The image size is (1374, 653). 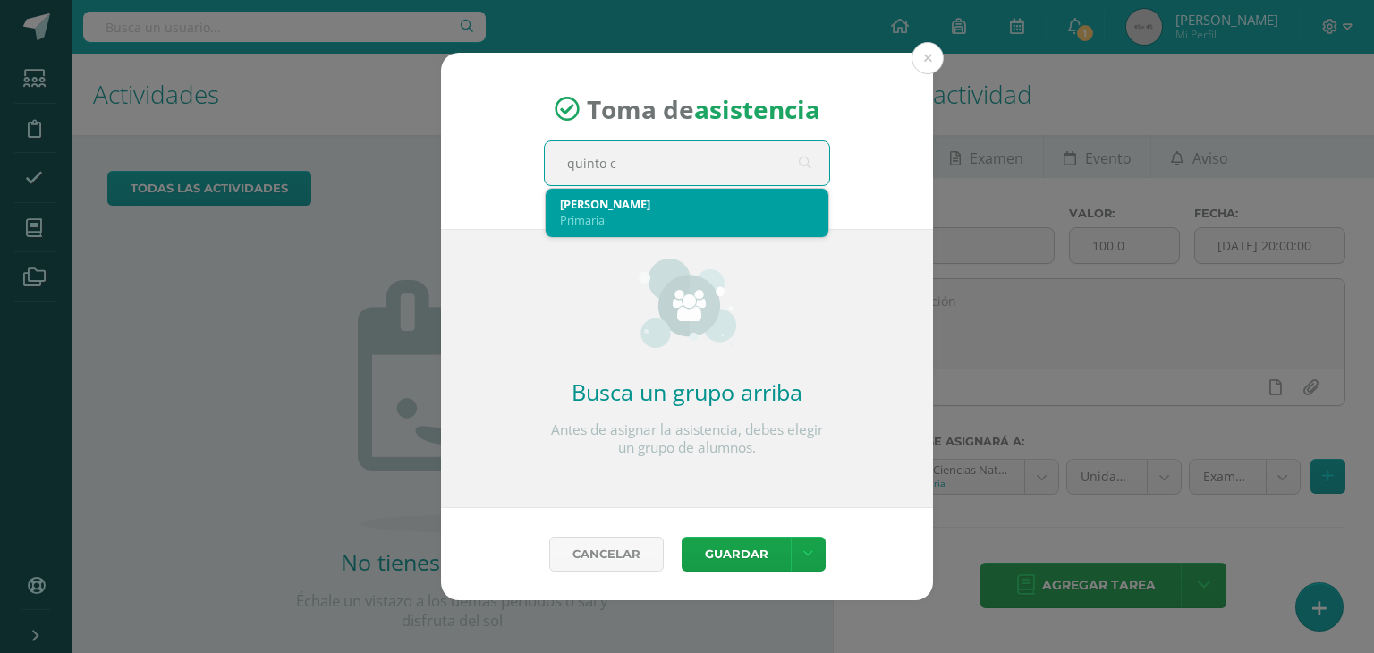 What do you see at coordinates (927, 58) in the screenshot?
I see `button: Close (Esc)` at bounding box center [927, 58].